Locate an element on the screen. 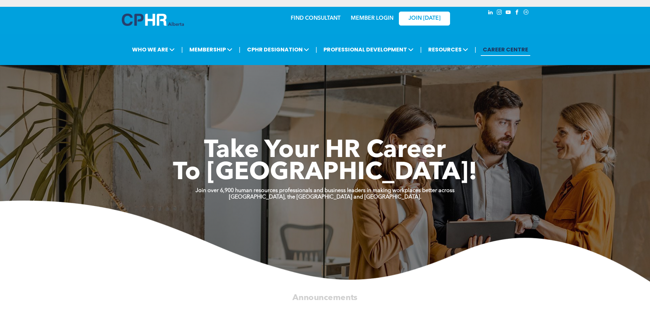 The image size is (650, 313). strong: Join over 6,900 human resources professionals and business leaders in making workplaces better ac... is located at coordinates (325, 191).